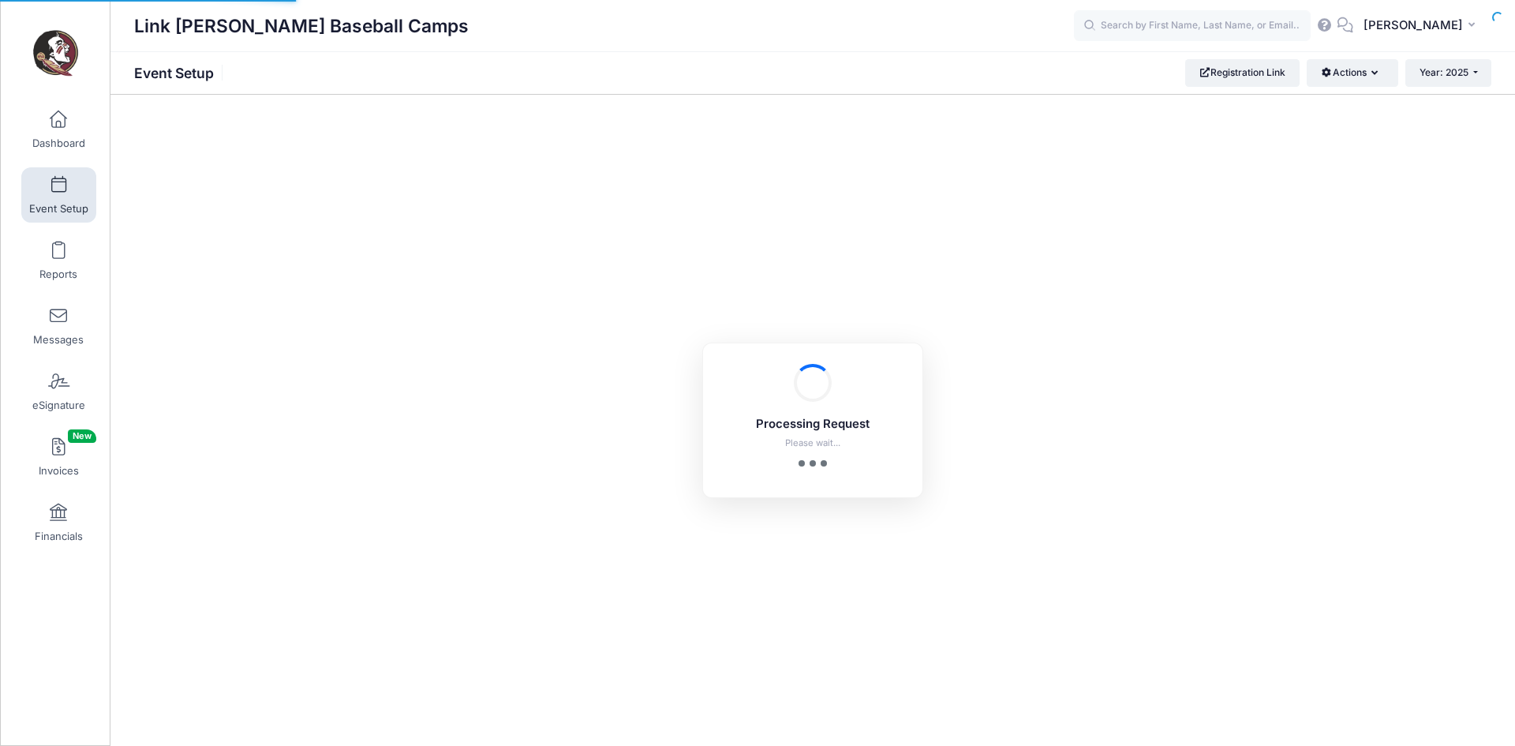  Describe the element at coordinates (58, 457) in the screenshot. I see `a: InvoicesNew` at that location.